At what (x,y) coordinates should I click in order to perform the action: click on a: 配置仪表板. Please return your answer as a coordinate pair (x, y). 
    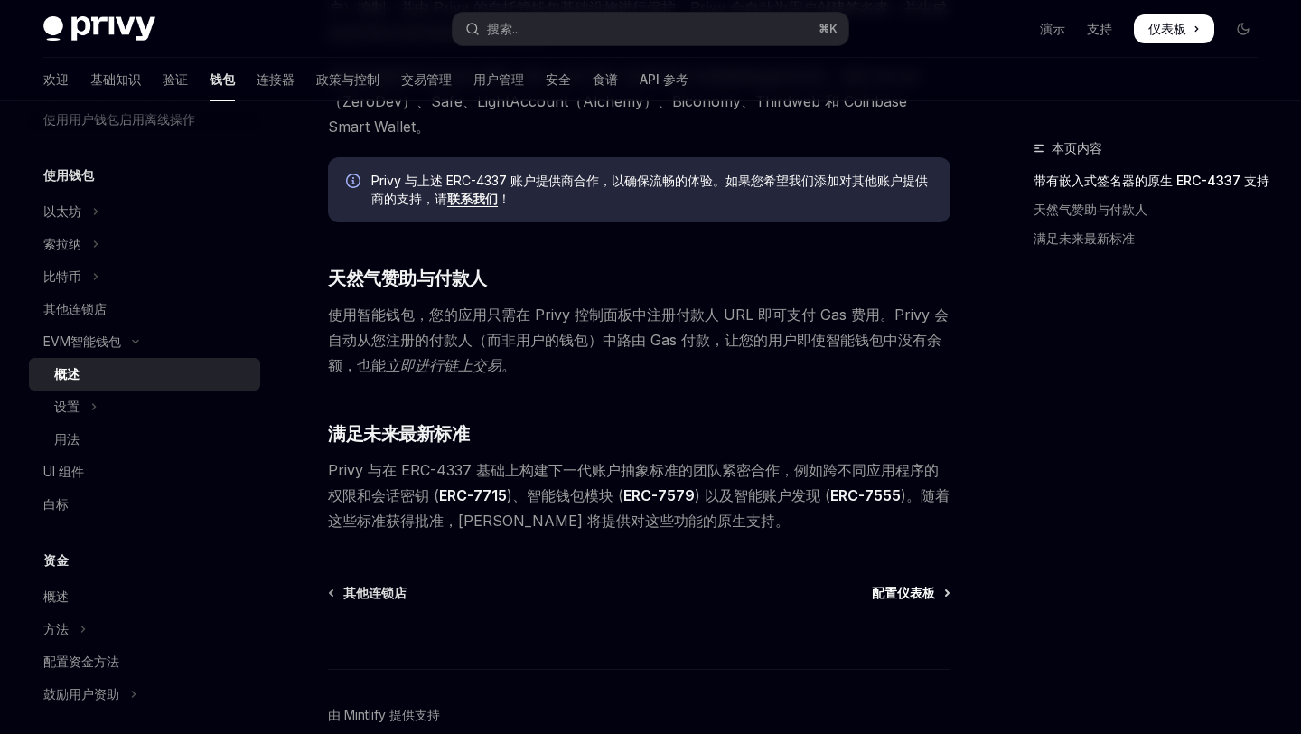
    Looking at the image, I should click on (910, 593).